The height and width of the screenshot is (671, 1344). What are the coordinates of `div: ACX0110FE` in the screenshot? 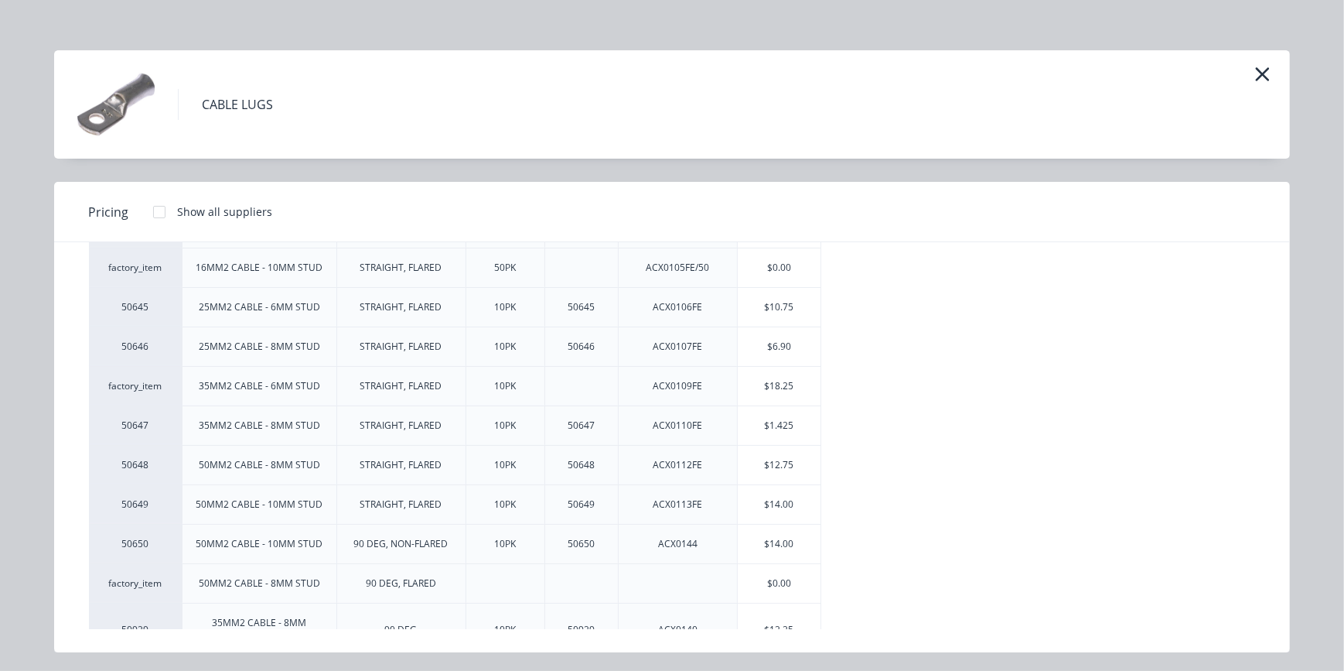 It's located at (678, 425).